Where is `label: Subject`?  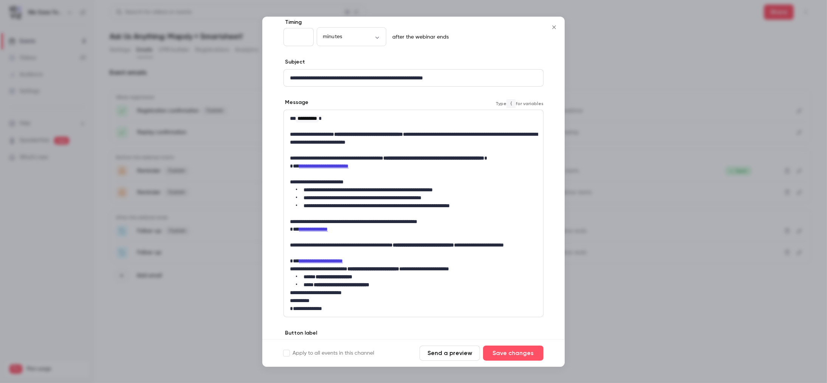
label: Subject is located at coordinates (294, 62).